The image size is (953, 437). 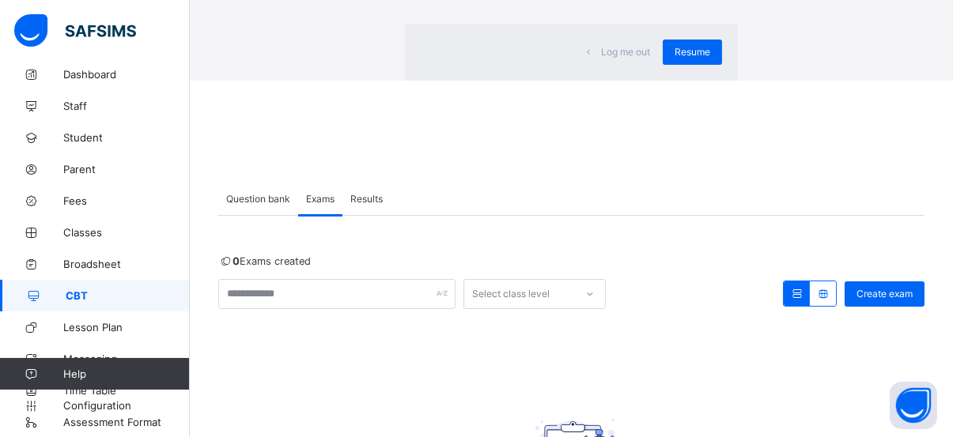 What do you see at coordinates (127, 106) in the screenshot?
I see `span: Staff` at bounding box center [127, 106].